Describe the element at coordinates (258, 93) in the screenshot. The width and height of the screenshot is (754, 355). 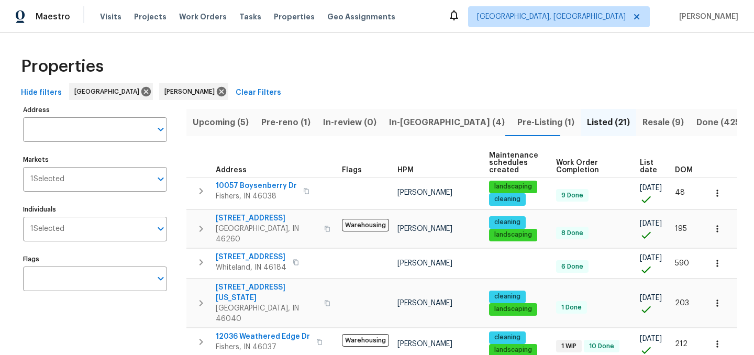
I see `button: Clear Filters` at that location.